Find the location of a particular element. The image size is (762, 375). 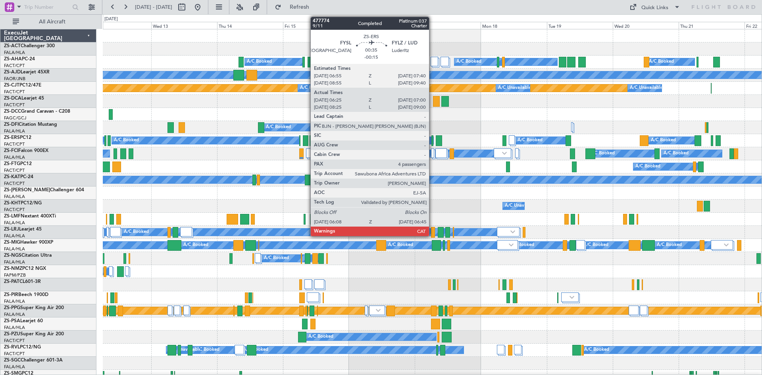

div: Quick Links is located at coordinates (655, 8).